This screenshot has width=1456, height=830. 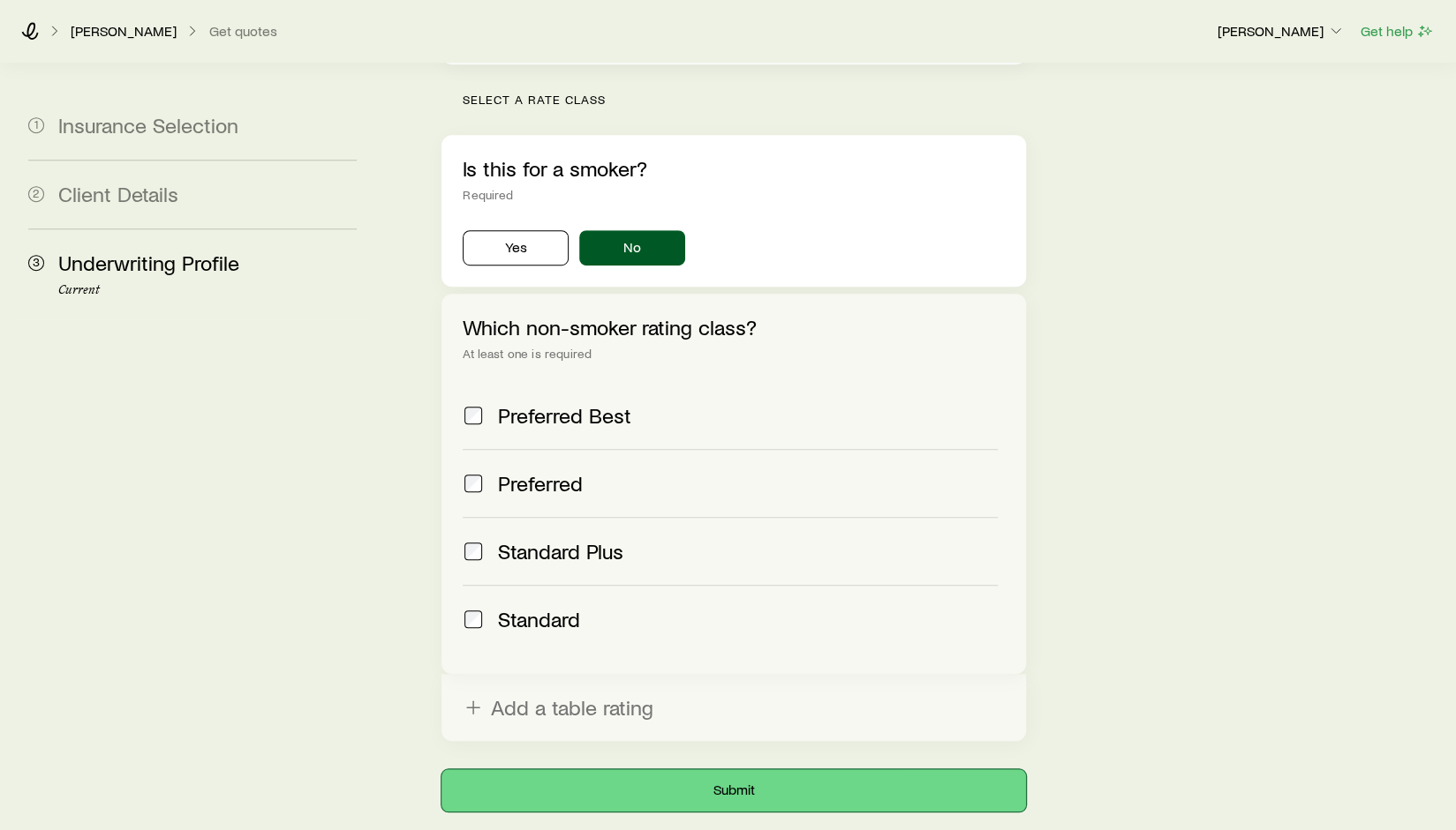 What do you see at coordinates (473, 484) in the screenshot?
I see `input: Preferred` at bounding box center [473, 484].